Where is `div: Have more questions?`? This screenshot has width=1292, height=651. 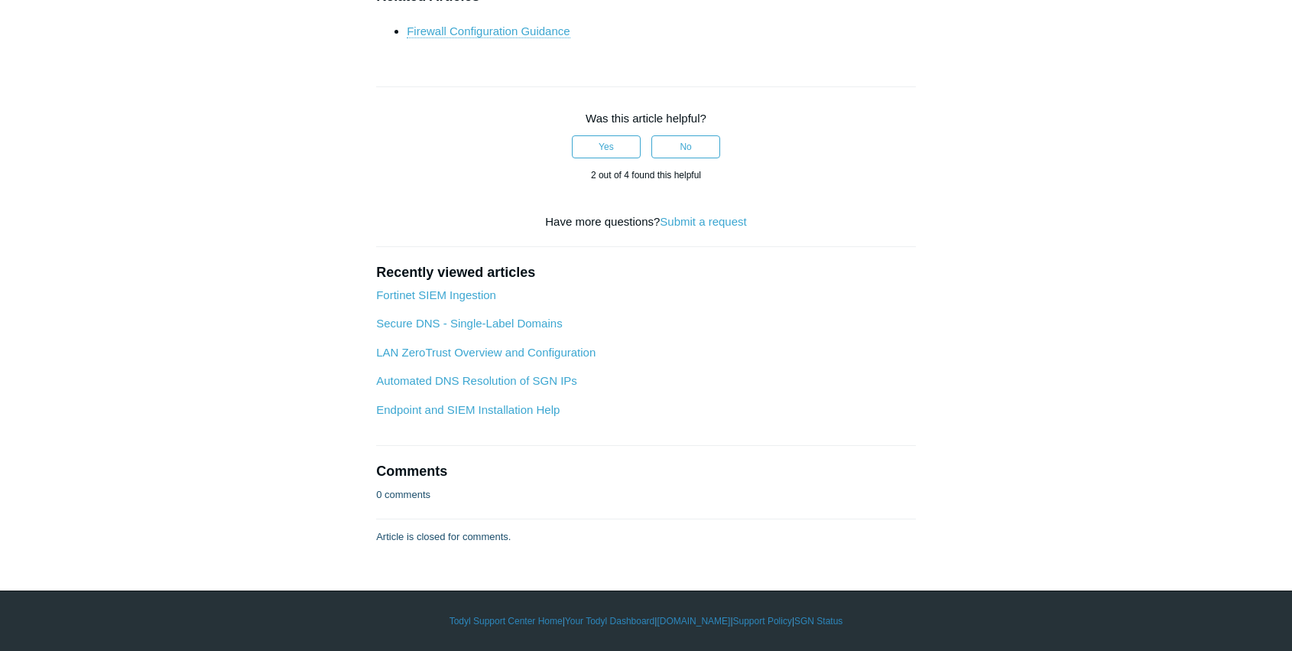 div: Have more questions? is located at coordinates (646, 222).